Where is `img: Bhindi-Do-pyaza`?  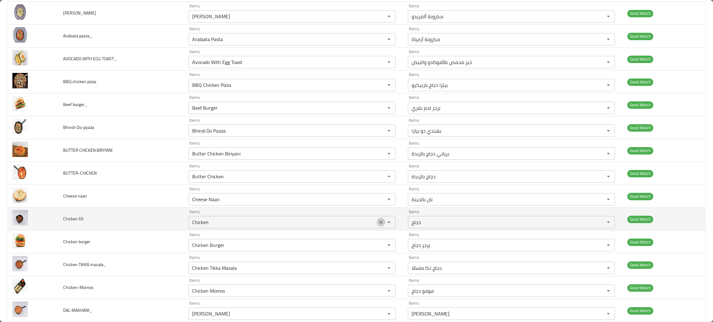 img: Bhindi-Do-pyaza is located at coordinates (20, 127).